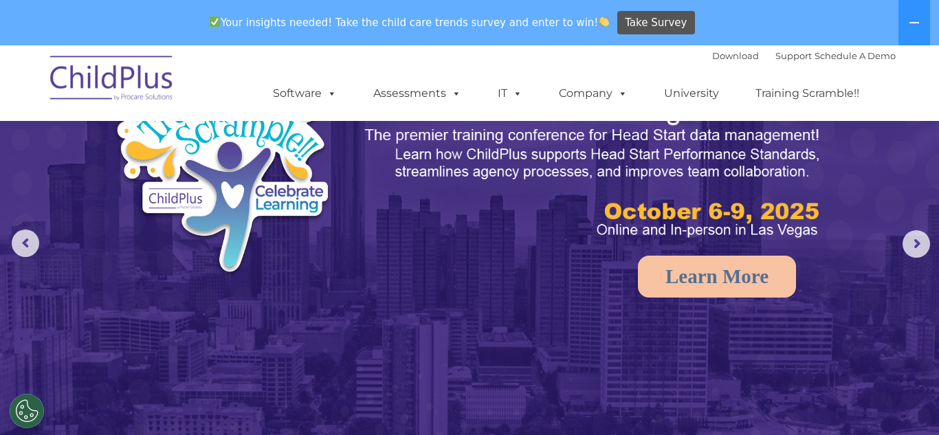 Image resolution: width=939 pixels, height=435 pixels. I want to click on a: IT, so click(510, 93).